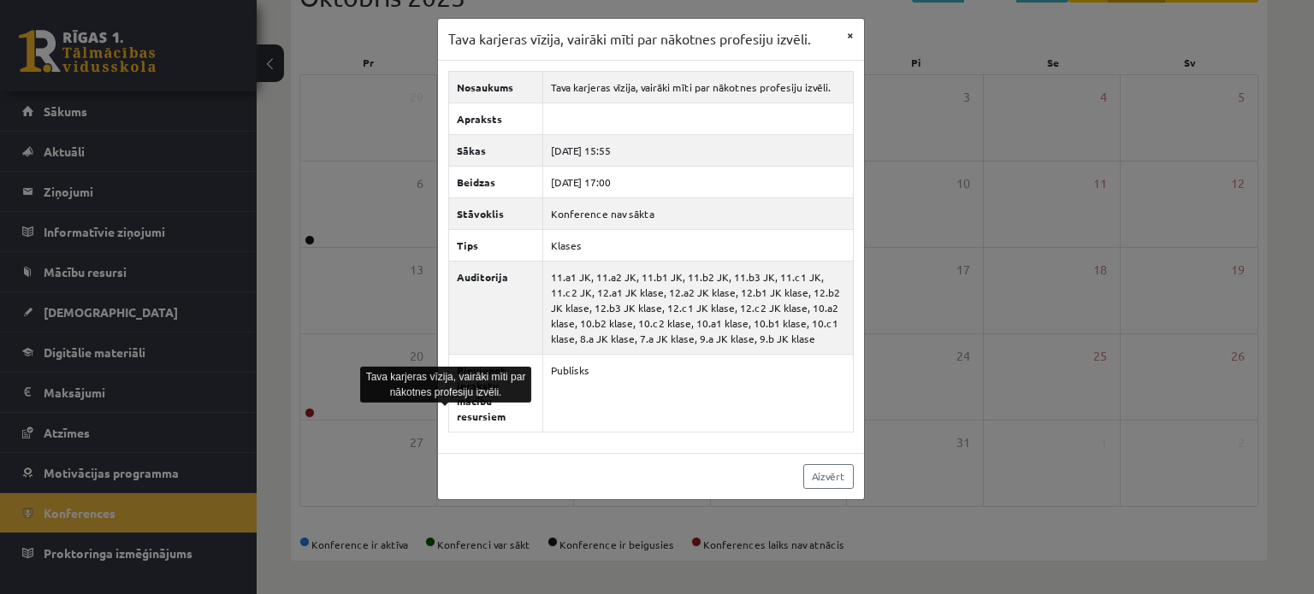  What do you see at coordinates (446, 385) in the screenshot?
I see `div: Tava karjeras vīzija, vairāki mīti par nākotnes profesiju izvēli.` at bounding box center [446, 385].